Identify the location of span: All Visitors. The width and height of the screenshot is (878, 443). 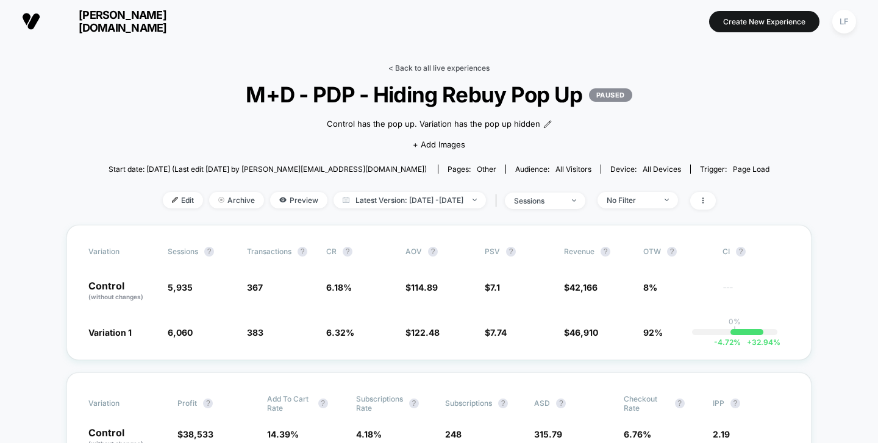
(573, 169).